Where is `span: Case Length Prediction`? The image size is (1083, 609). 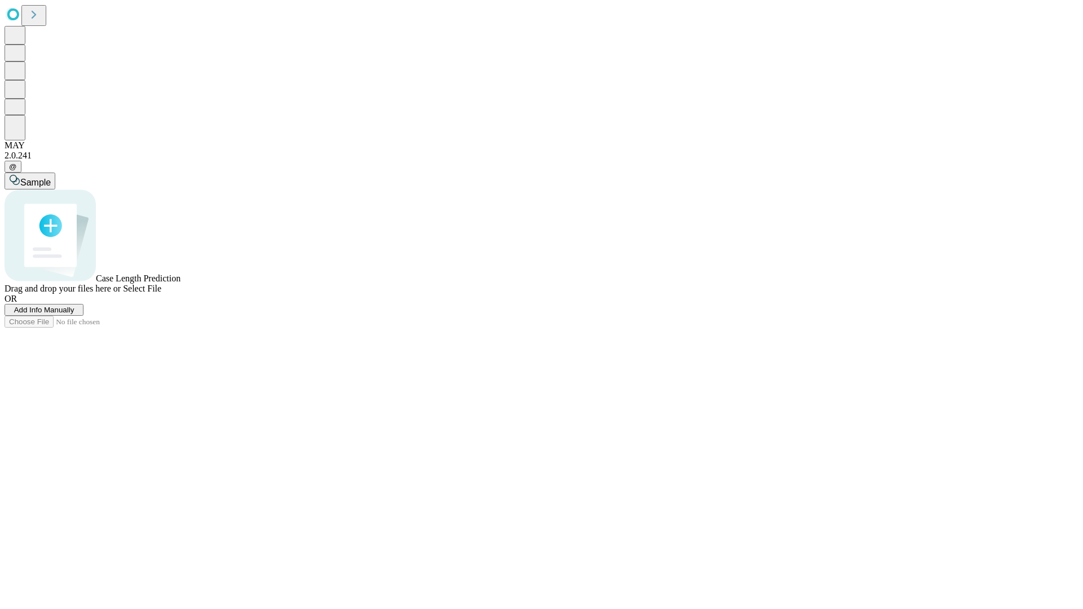 span: Case Length Prediction is located at coordinates (138, 278).